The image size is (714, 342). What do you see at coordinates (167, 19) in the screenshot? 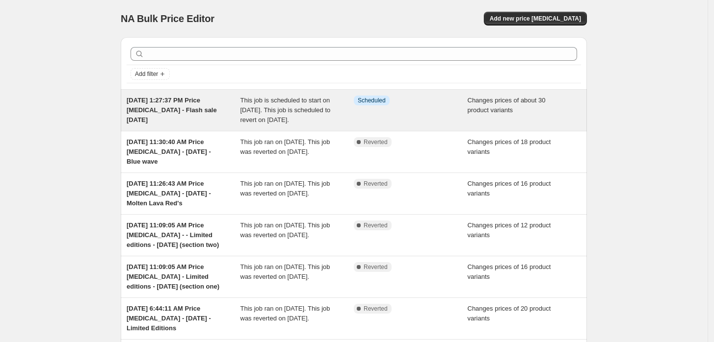
I see `span: NA Bulk Price Editor` at bounding box center [167, 19].